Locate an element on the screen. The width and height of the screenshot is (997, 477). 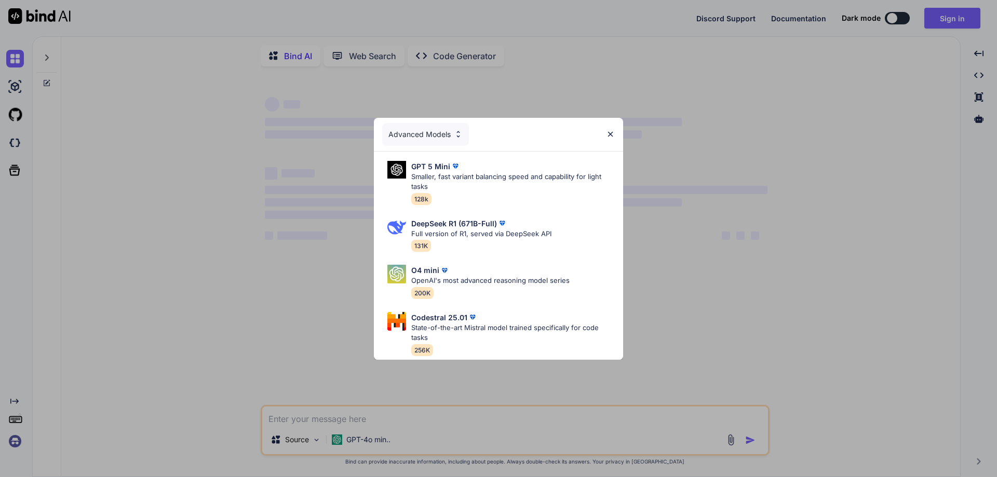
p: GPT 5 Mini is located at coordinates (430, 166).